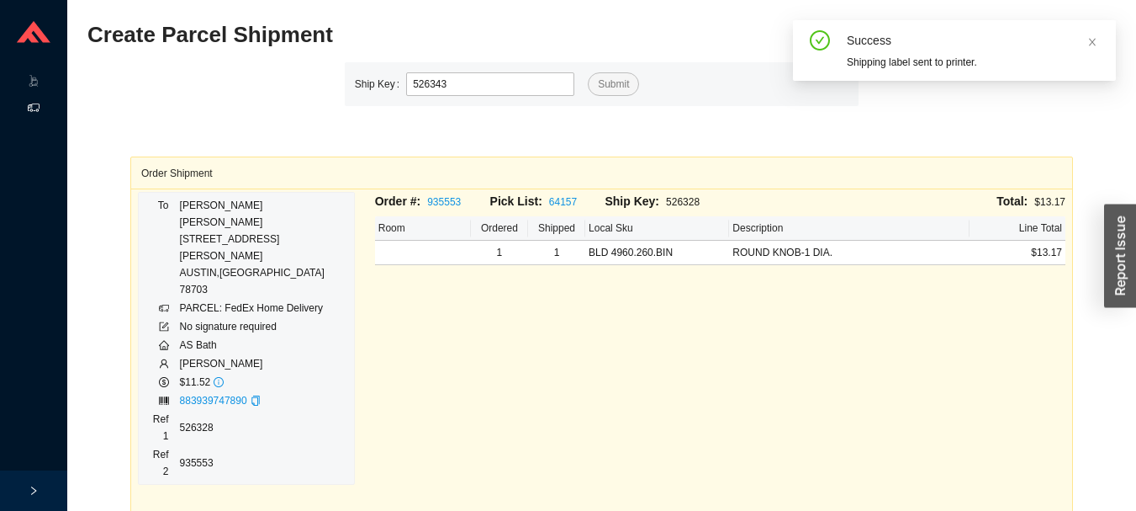 The image size is (1136, 511). I want to click on label: Ship Key, so click(380, 84).